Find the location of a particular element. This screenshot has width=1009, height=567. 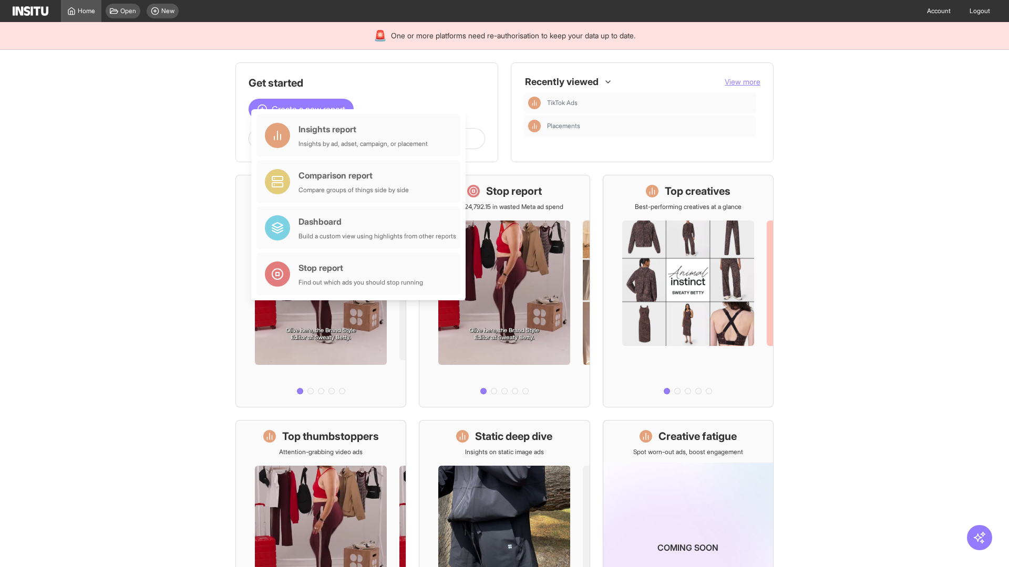

span: Open is located at coordinates (128, 11).